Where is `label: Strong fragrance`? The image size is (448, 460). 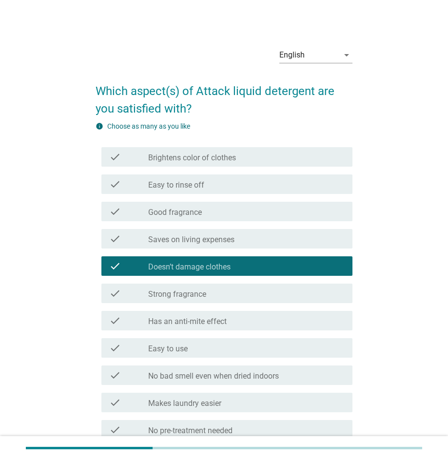 label: Strong fragrance is located at coordinates (177, 294).